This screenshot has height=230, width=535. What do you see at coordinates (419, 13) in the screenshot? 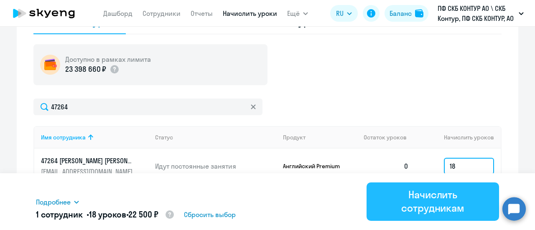
I see `img: balance` at bounding box center [419, 13].